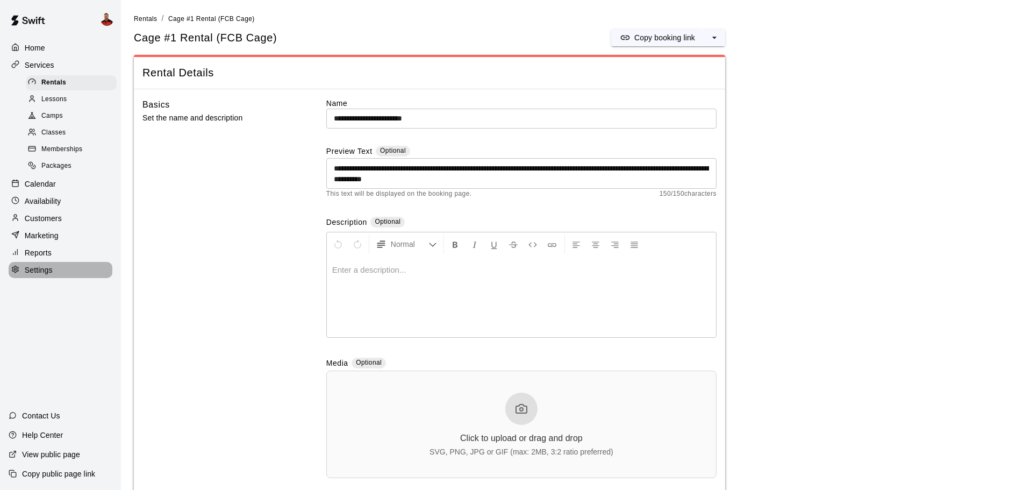 The height and width of the screenshot is (490, 1024). Describe the element at coordinates (349, 152) in the screenshot. I see `label: Preview Text` at that location.